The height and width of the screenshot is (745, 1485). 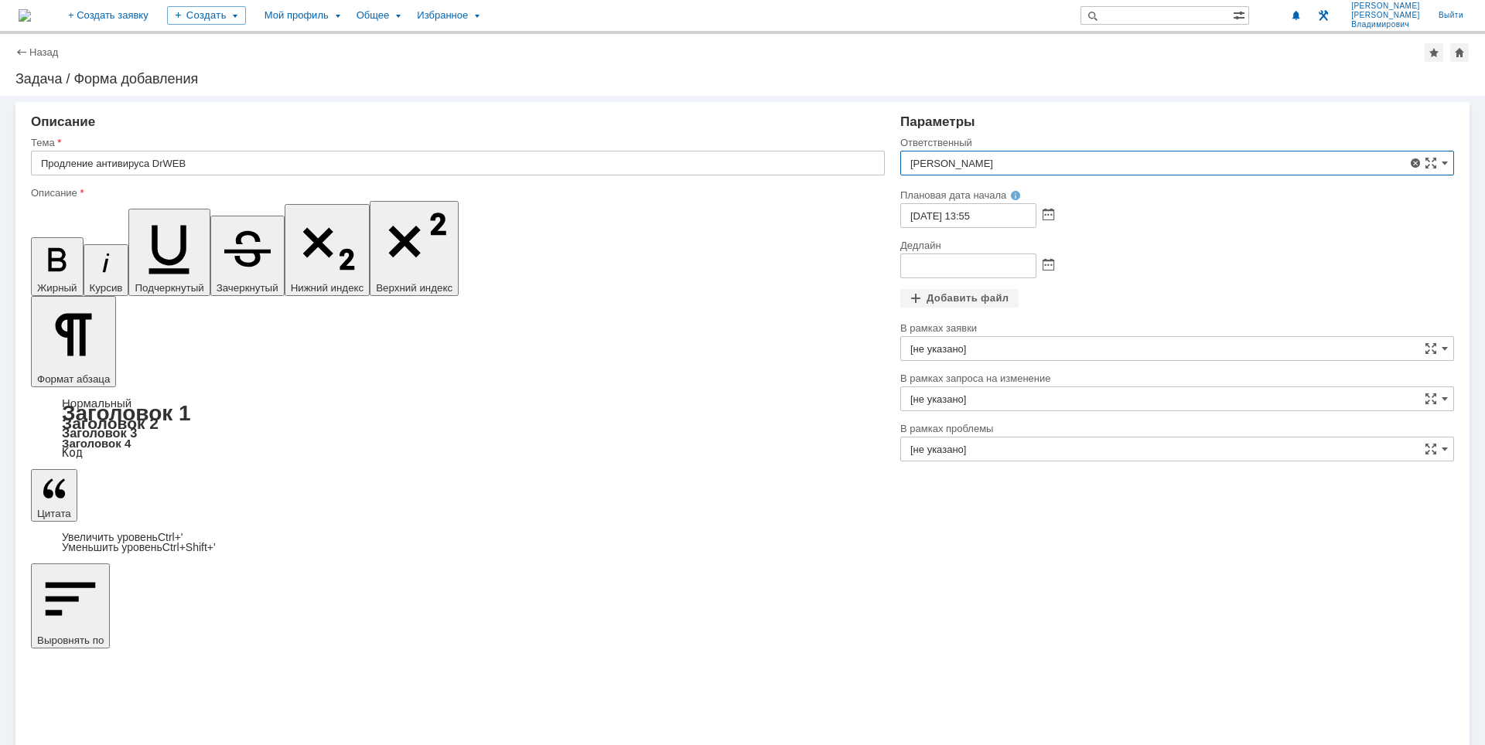 I want to click on button: Верхний индекс, so click(x=414, y=248).